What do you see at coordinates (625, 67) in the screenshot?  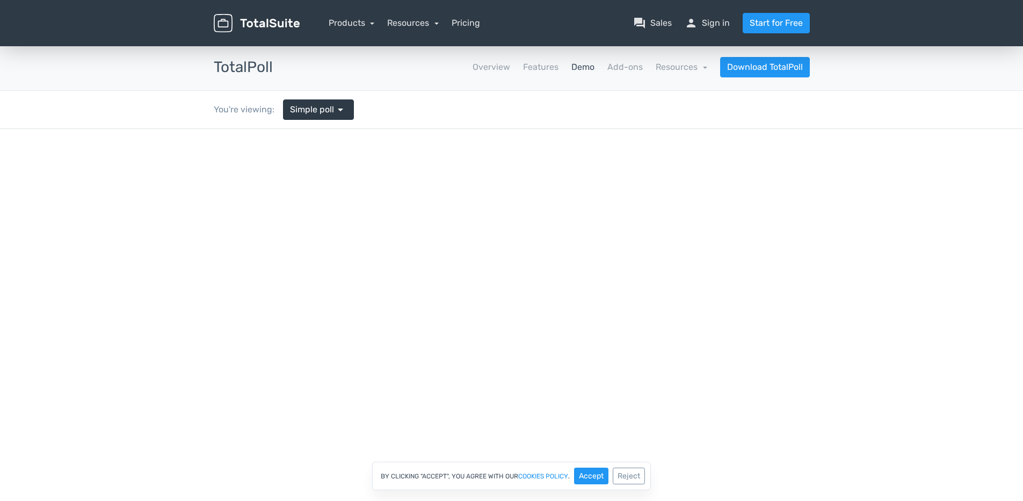 I see `a: Add-ons` at bounding box center [625, 67].